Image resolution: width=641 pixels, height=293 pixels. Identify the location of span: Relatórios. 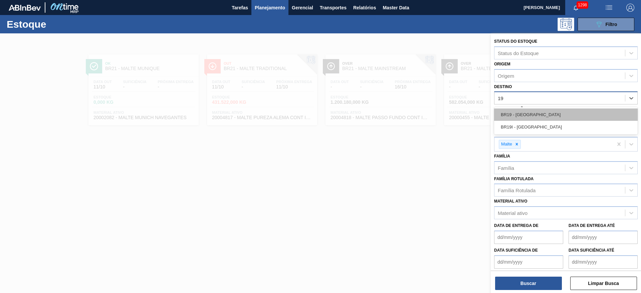
(365, 8).